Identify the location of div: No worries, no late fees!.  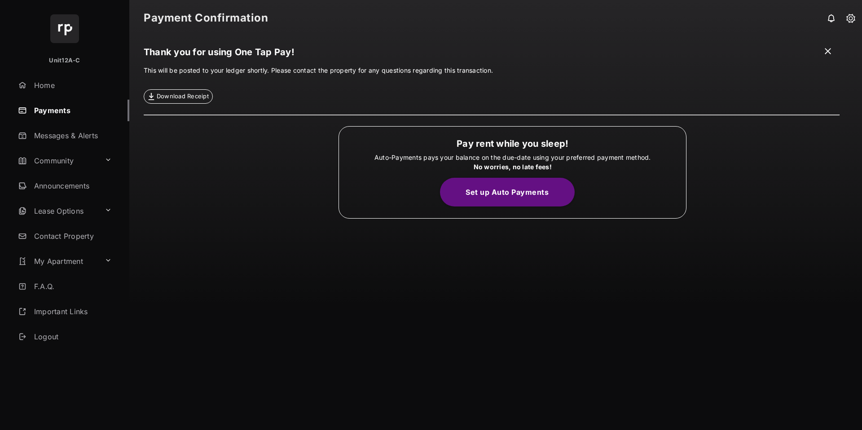
(512, 167).